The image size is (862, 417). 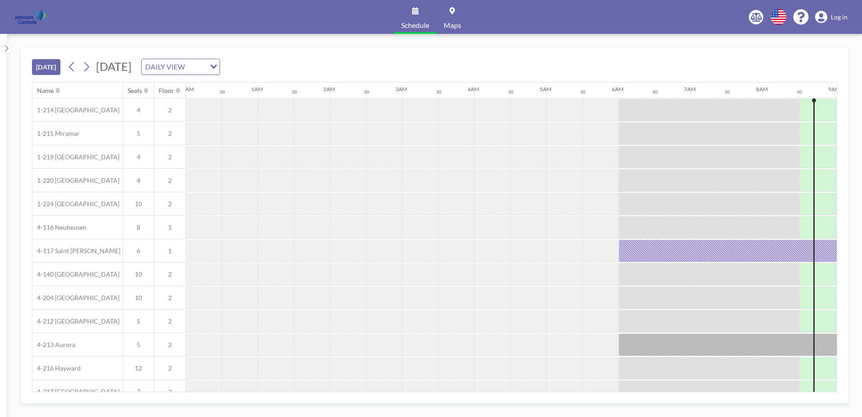 What do you see at coordinates (138, 251) in the screenshot?
I see `span: 6` at bounding box center [138, 251].